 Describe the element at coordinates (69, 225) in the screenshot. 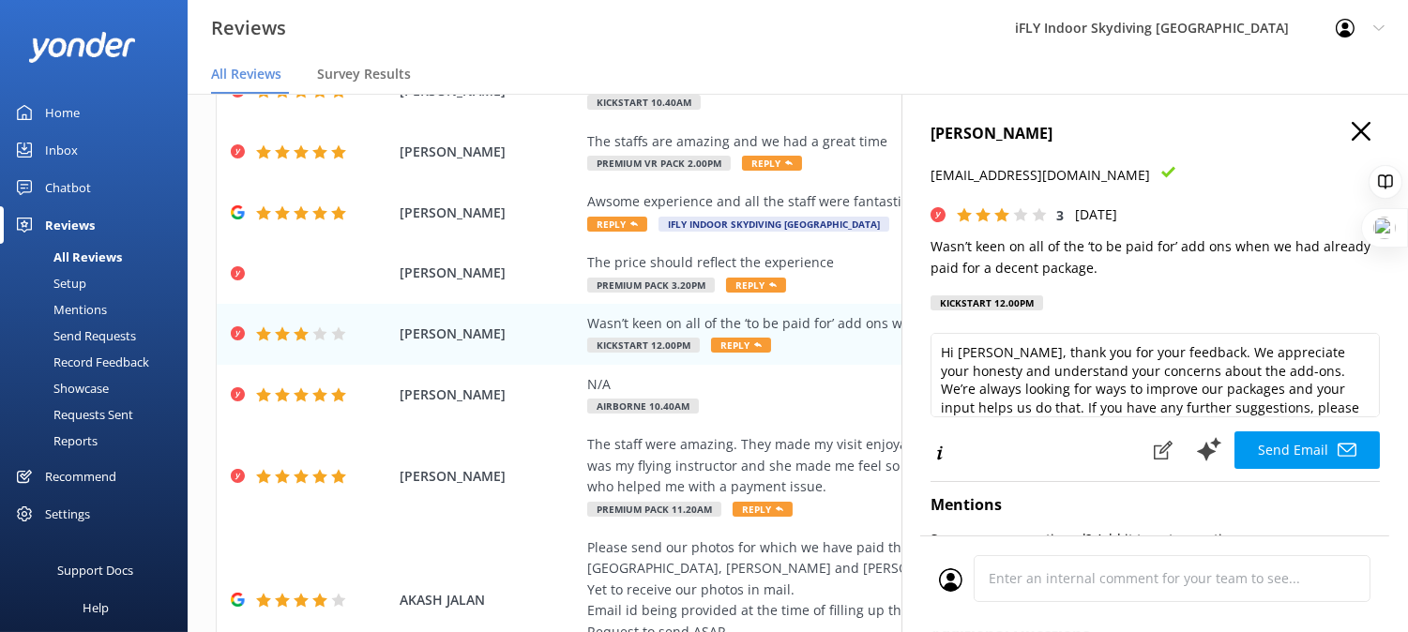

I see `div: Reviews` at that location.